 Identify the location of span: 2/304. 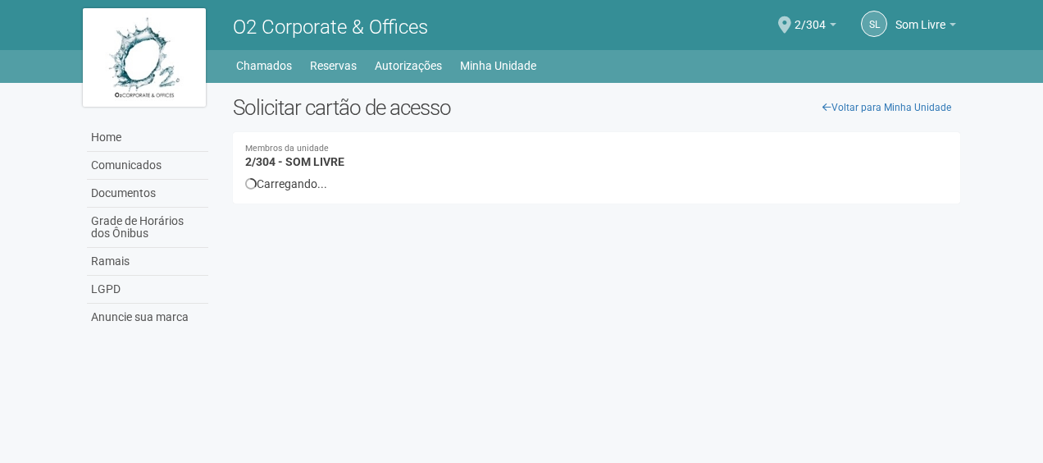
(810, 16).